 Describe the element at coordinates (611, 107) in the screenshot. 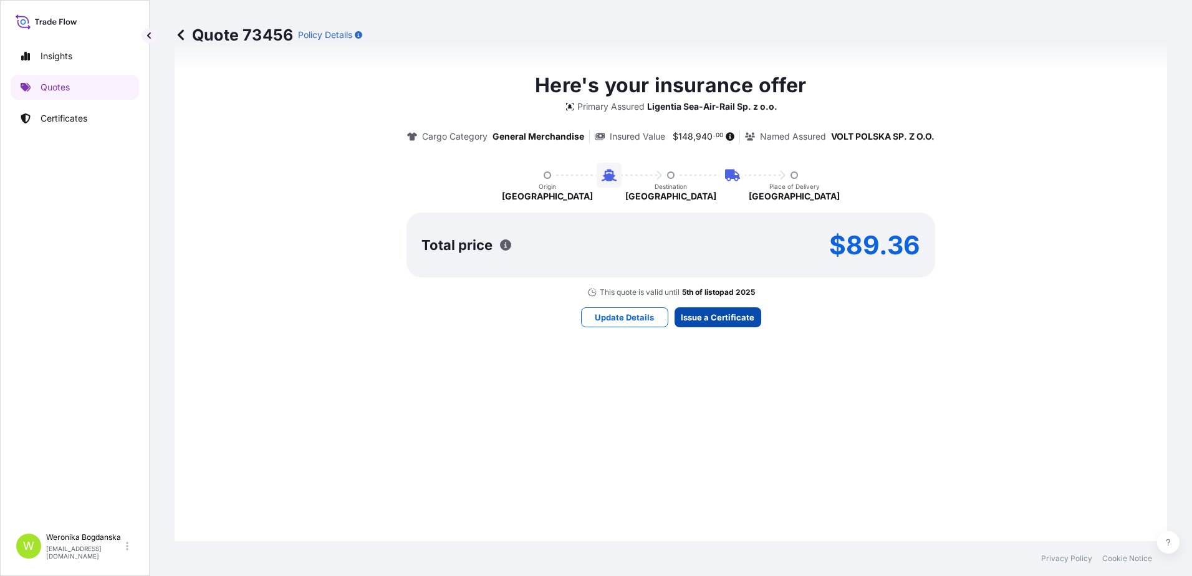

I see `p: Primary Assured` at that location.